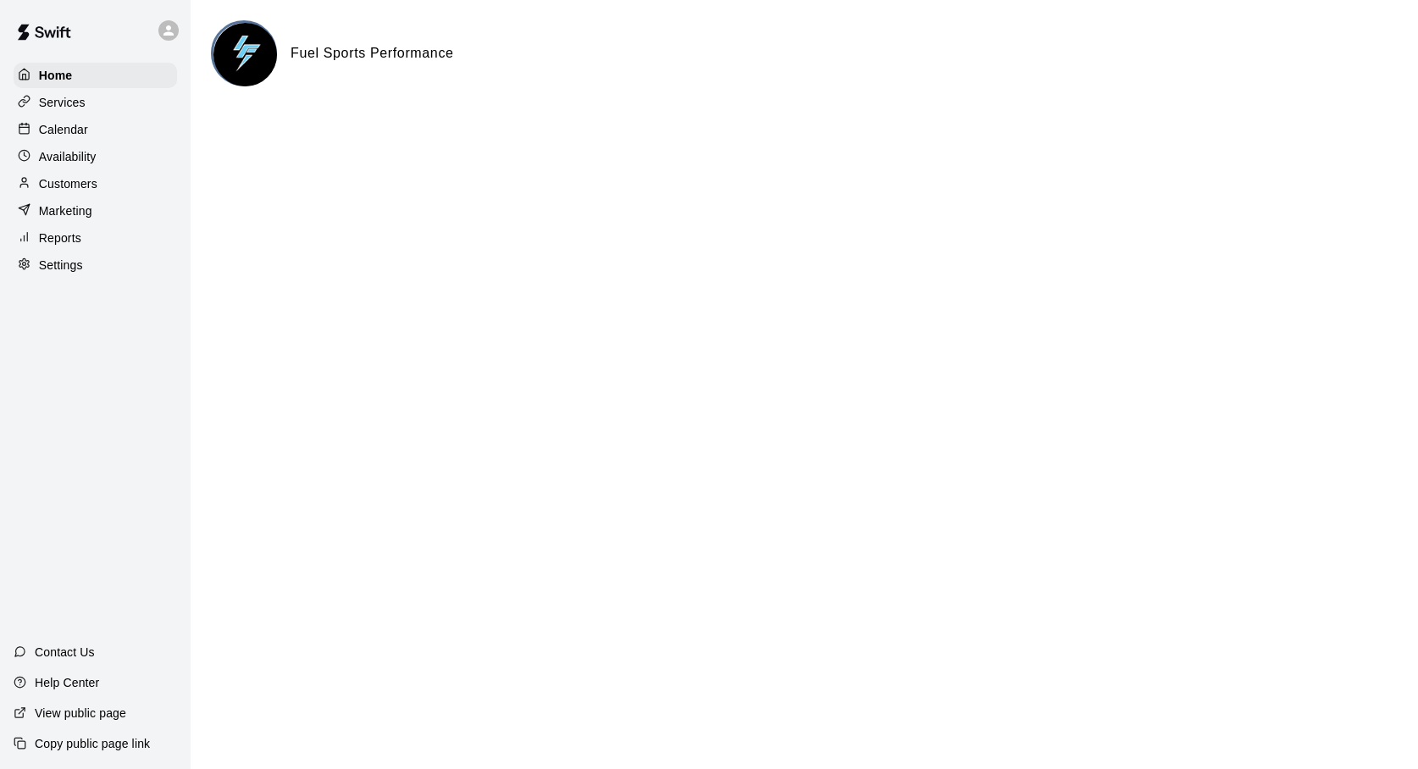  What do you see at coordinates (95, 265) in the screenshot?
I see `div: Settings` at bounding box center [95, 265].